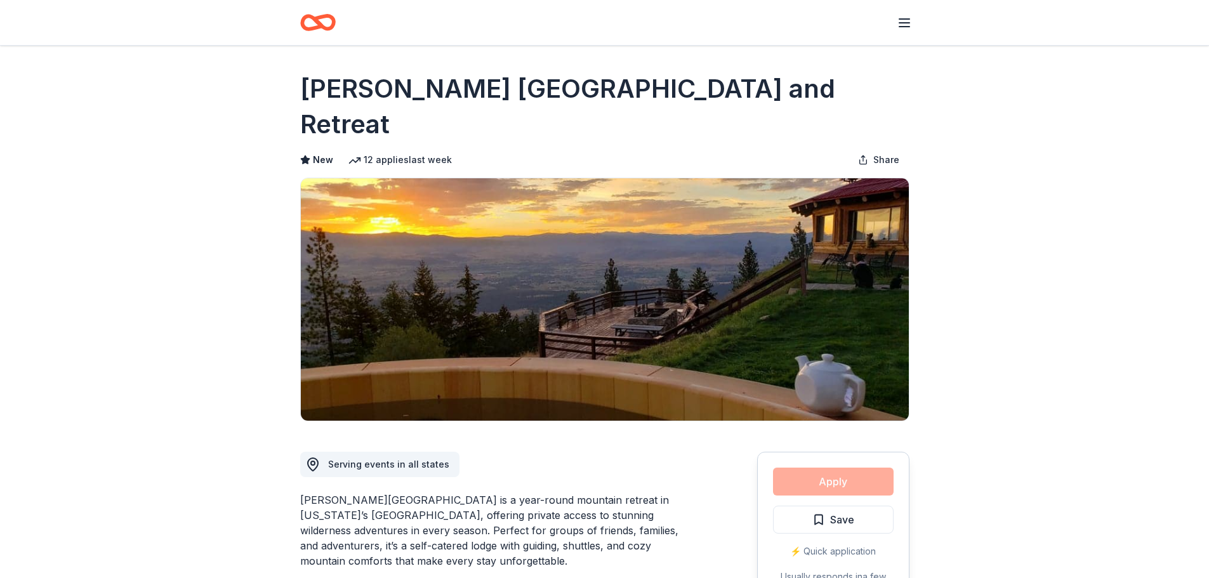 The height and width of the screenshot is (578, 1209). What do you see at coordinates (834, 520) in the screenshot?
I see `button: Save` at bounding box center [834, 520].